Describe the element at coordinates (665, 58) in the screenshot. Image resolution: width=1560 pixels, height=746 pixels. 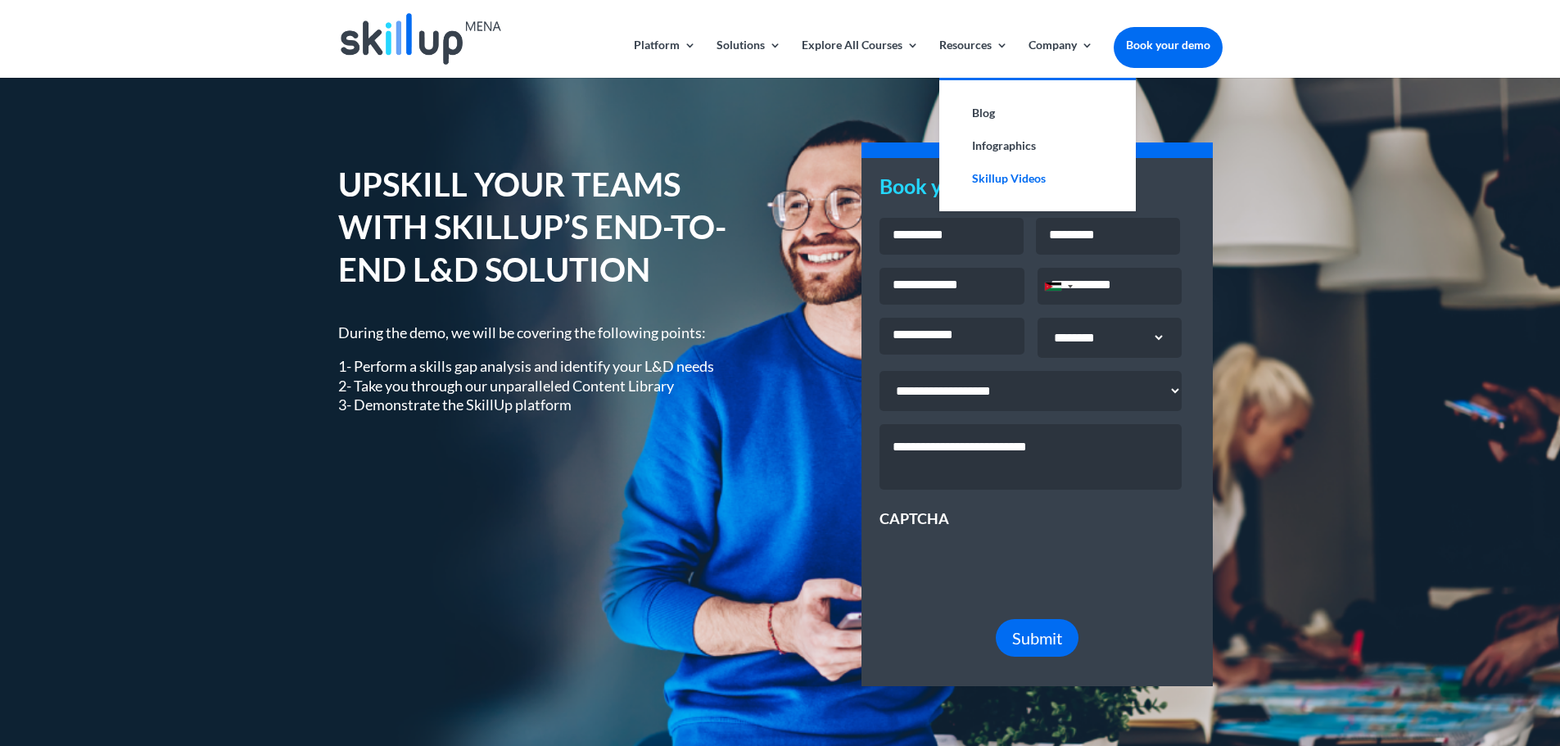
I see `a: Platform` at that location.